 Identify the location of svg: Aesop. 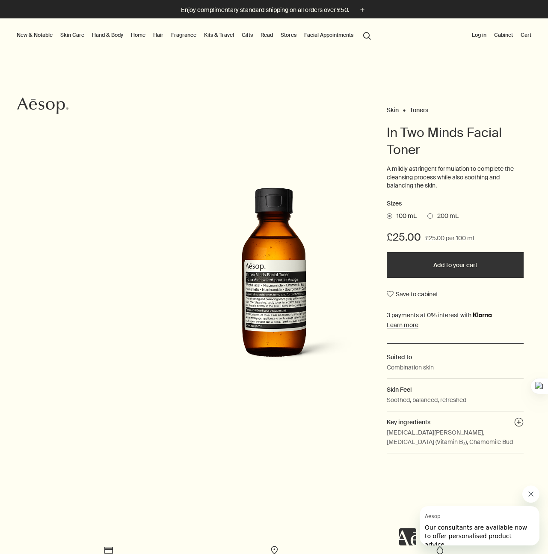
(43, 106).